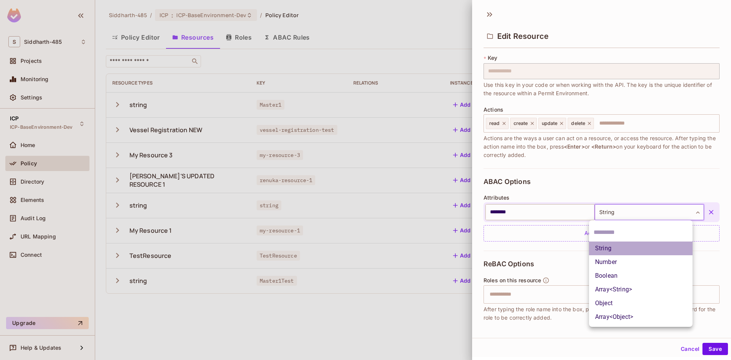  Describe the element at coordinates (641, 317) in the screenshot. I see `li: Array<Object>` at that location.